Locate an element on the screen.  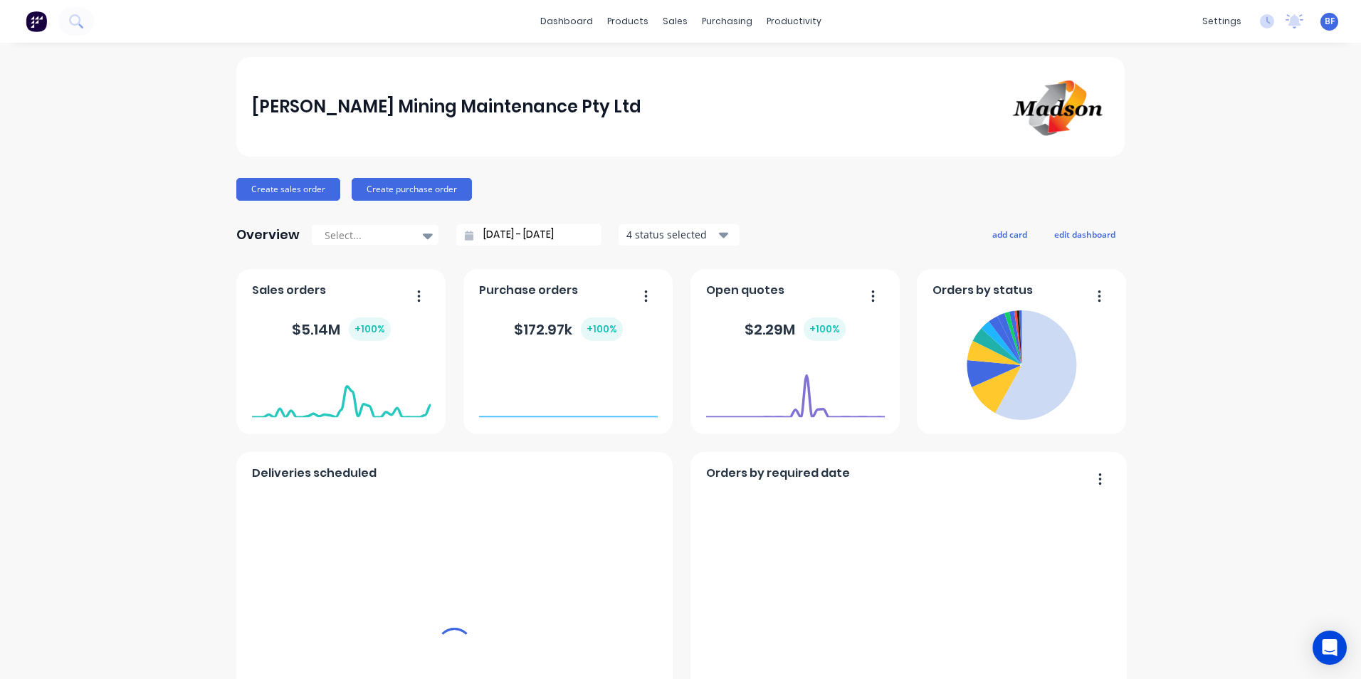
span: Sales orders is located at coordinates (289, 290).